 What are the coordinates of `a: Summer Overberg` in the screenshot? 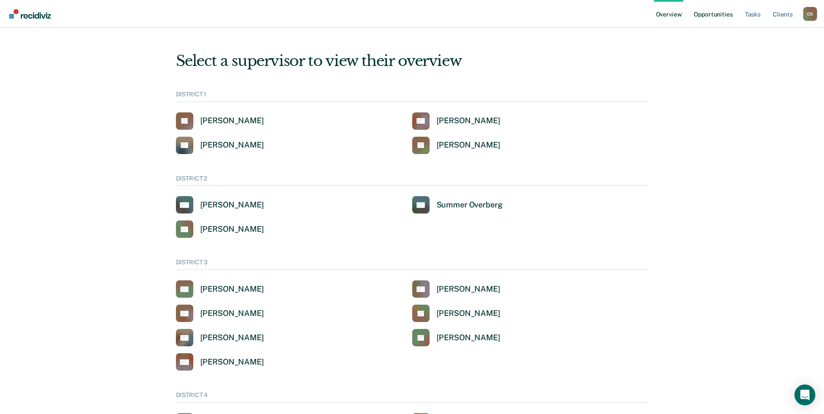 It's located at (457, 205).